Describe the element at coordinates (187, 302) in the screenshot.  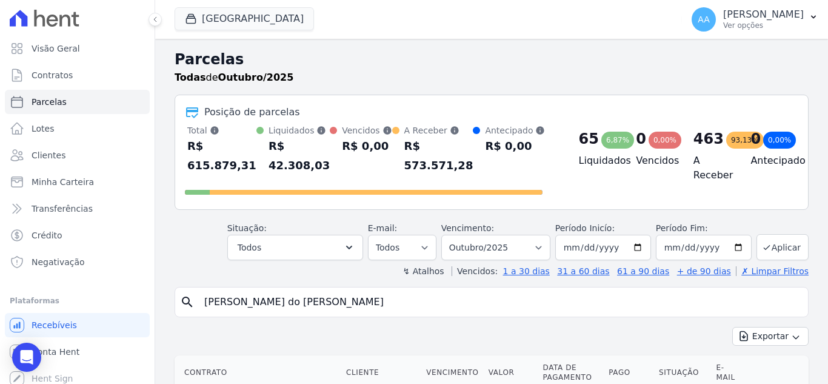
I see `i: search` at that location.